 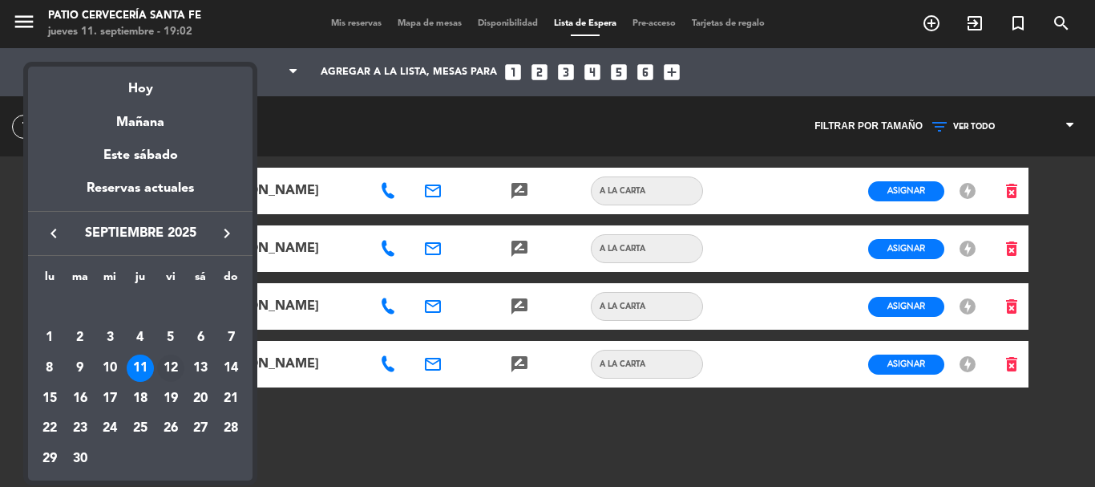 What do you see at coordinates (50, 280) in the screenshot?
I see `th: lunes` at bounding box center [50, 280].